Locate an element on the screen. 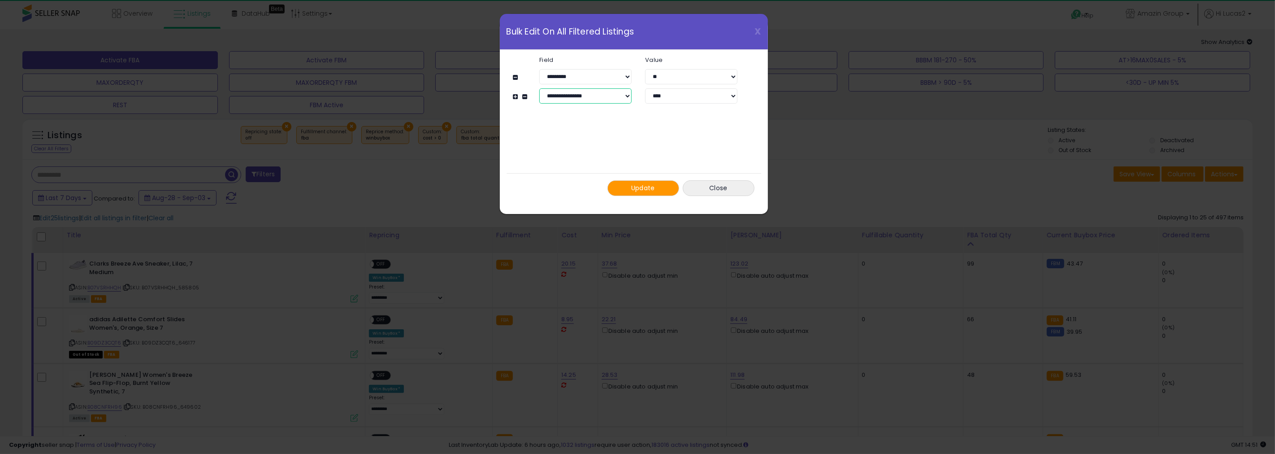 This screenshot has height=454, width=1275. label: Value is located at coordinates (692, 60).